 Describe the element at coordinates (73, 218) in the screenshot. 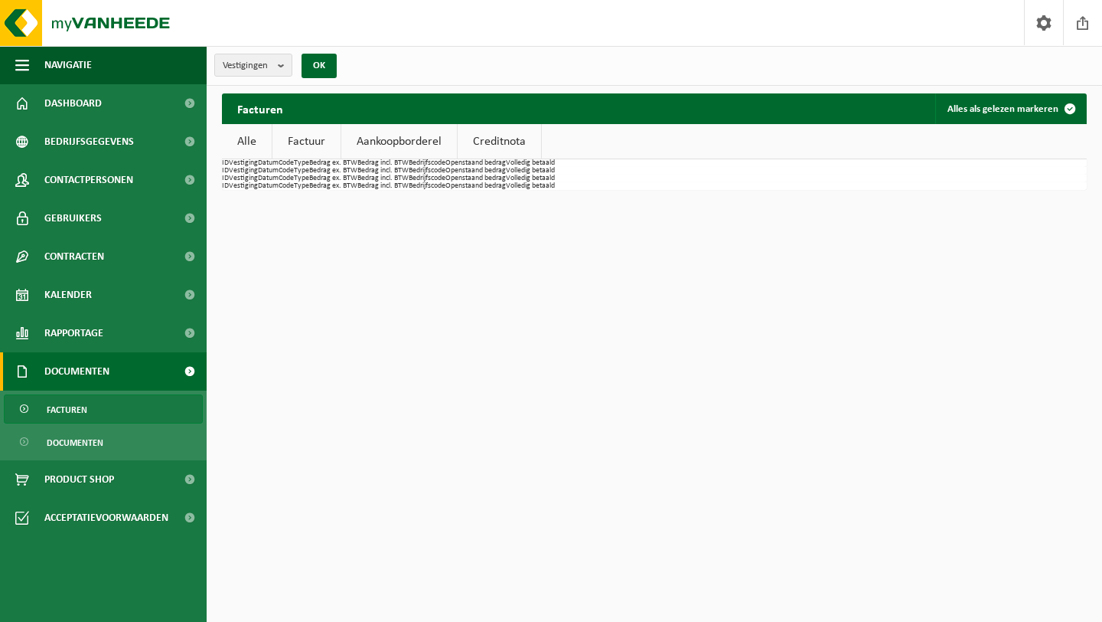

I see `span: Gebruikers` at that location.